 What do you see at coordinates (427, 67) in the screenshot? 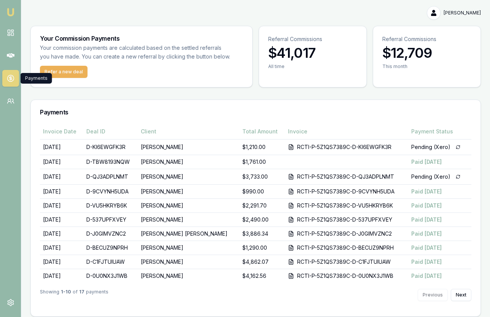
I see `div: This month` at bounding box center [427, 67].